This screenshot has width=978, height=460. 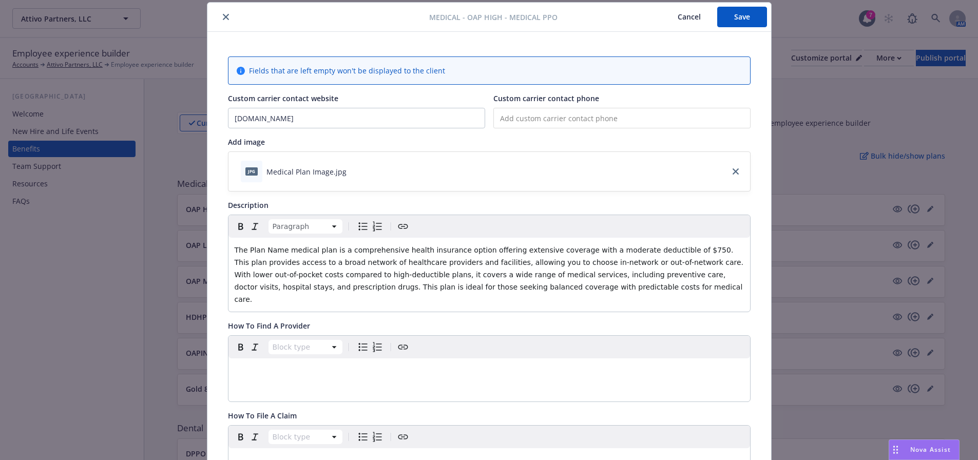 I want to click on span: Custom carrier contact website, so click(x=283, y=98).